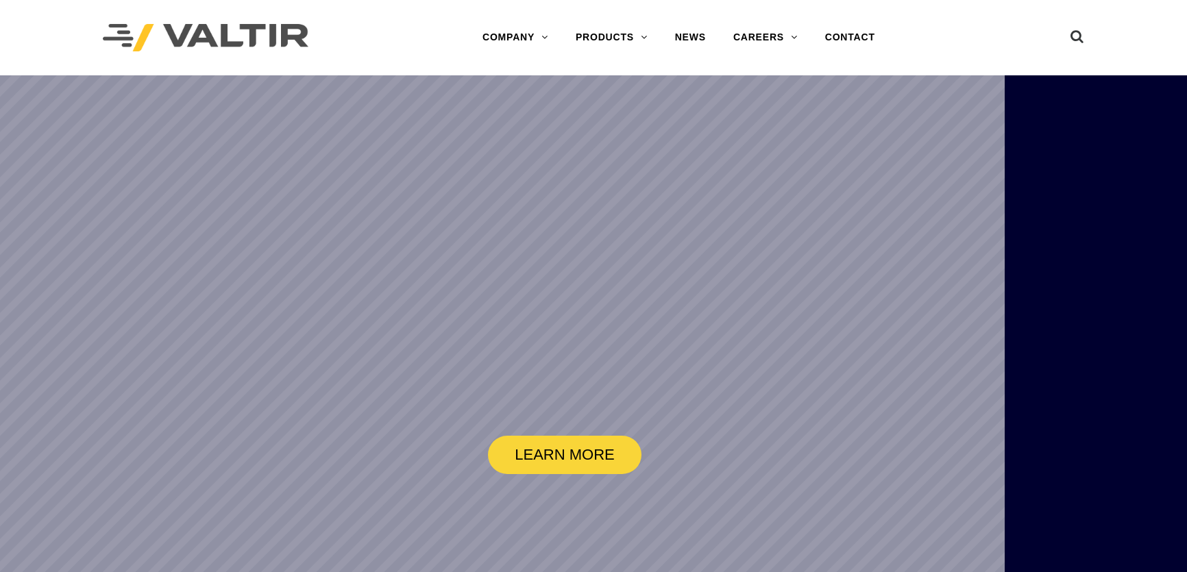 The image size is (1187, 572). Describe the element at coordinates (766, 38) in the screenshot. I see `a: CAREERS` at that location.